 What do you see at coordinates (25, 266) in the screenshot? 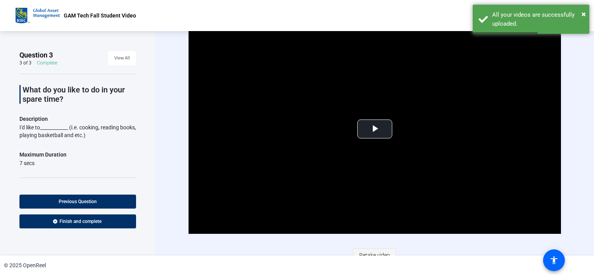
I see `div: © 2025 OpenReel` at bounding box center [25, 266].